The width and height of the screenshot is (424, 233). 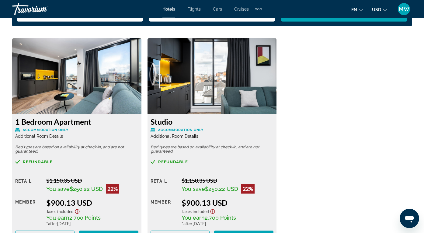 I want to click on h3: Studio, so click(x=212, y=122).